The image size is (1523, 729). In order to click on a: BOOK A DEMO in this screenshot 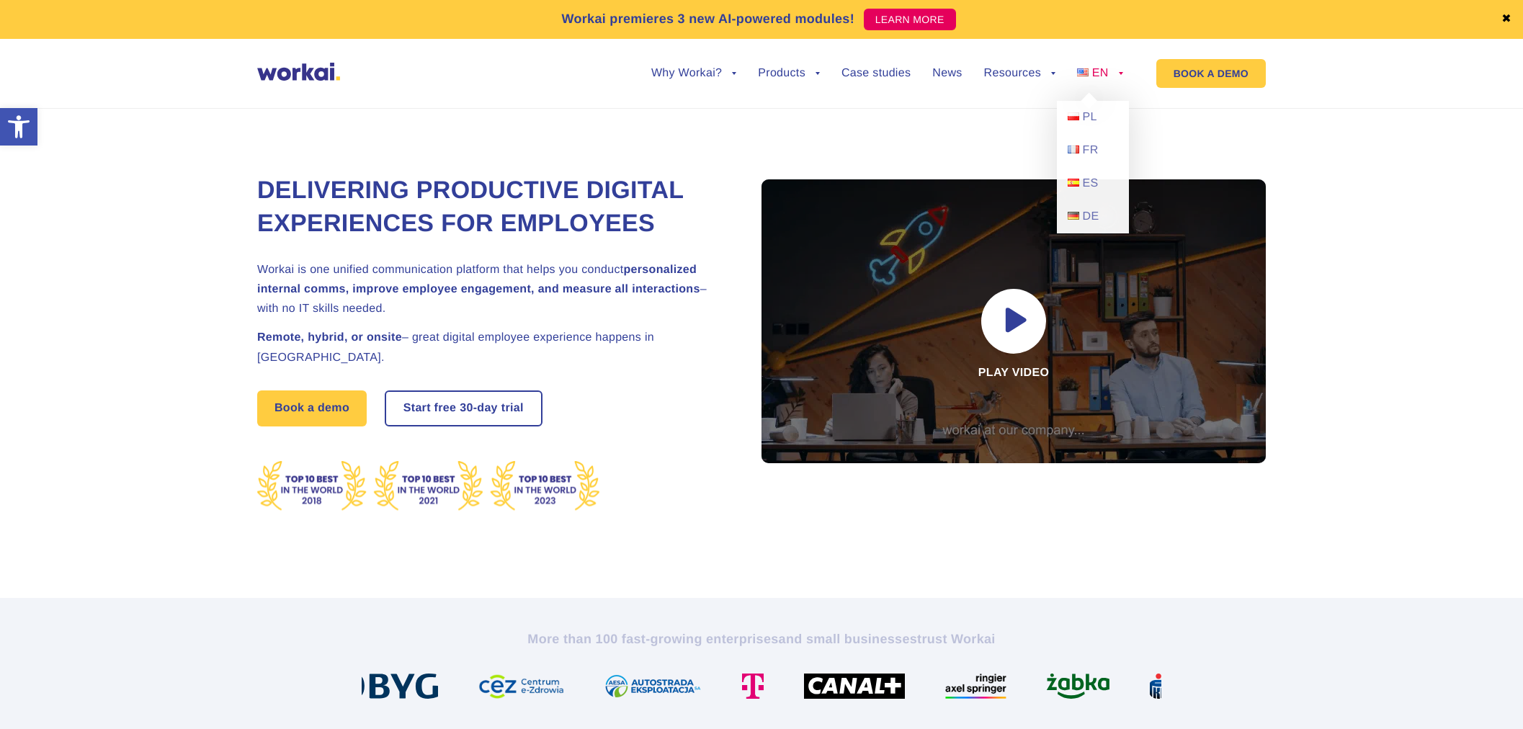, I will do `click(1211, 73)`.